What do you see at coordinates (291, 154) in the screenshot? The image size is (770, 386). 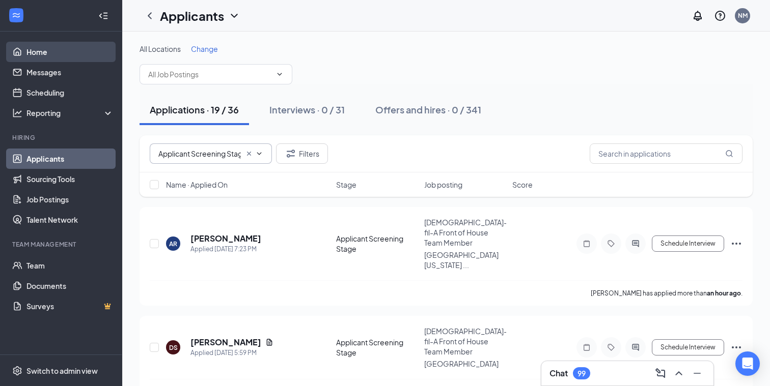 I see `svg: Filter` at bounding box center [291, 154].